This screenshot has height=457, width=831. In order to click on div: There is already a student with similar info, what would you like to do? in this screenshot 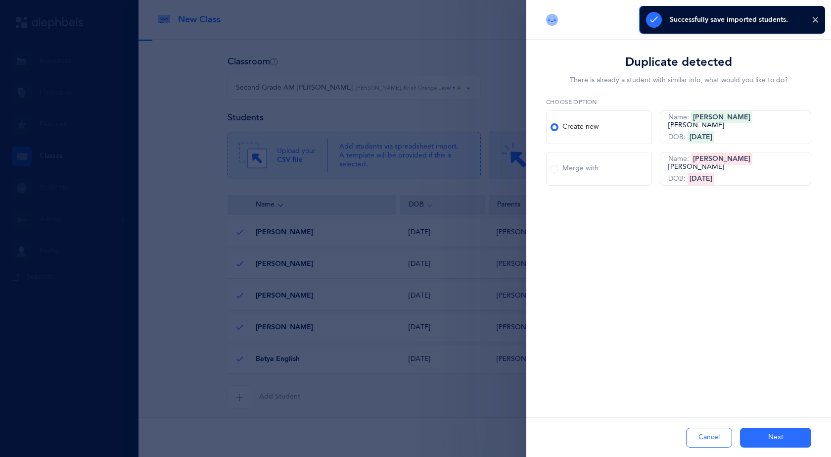, I will do `click(679, 80)`.